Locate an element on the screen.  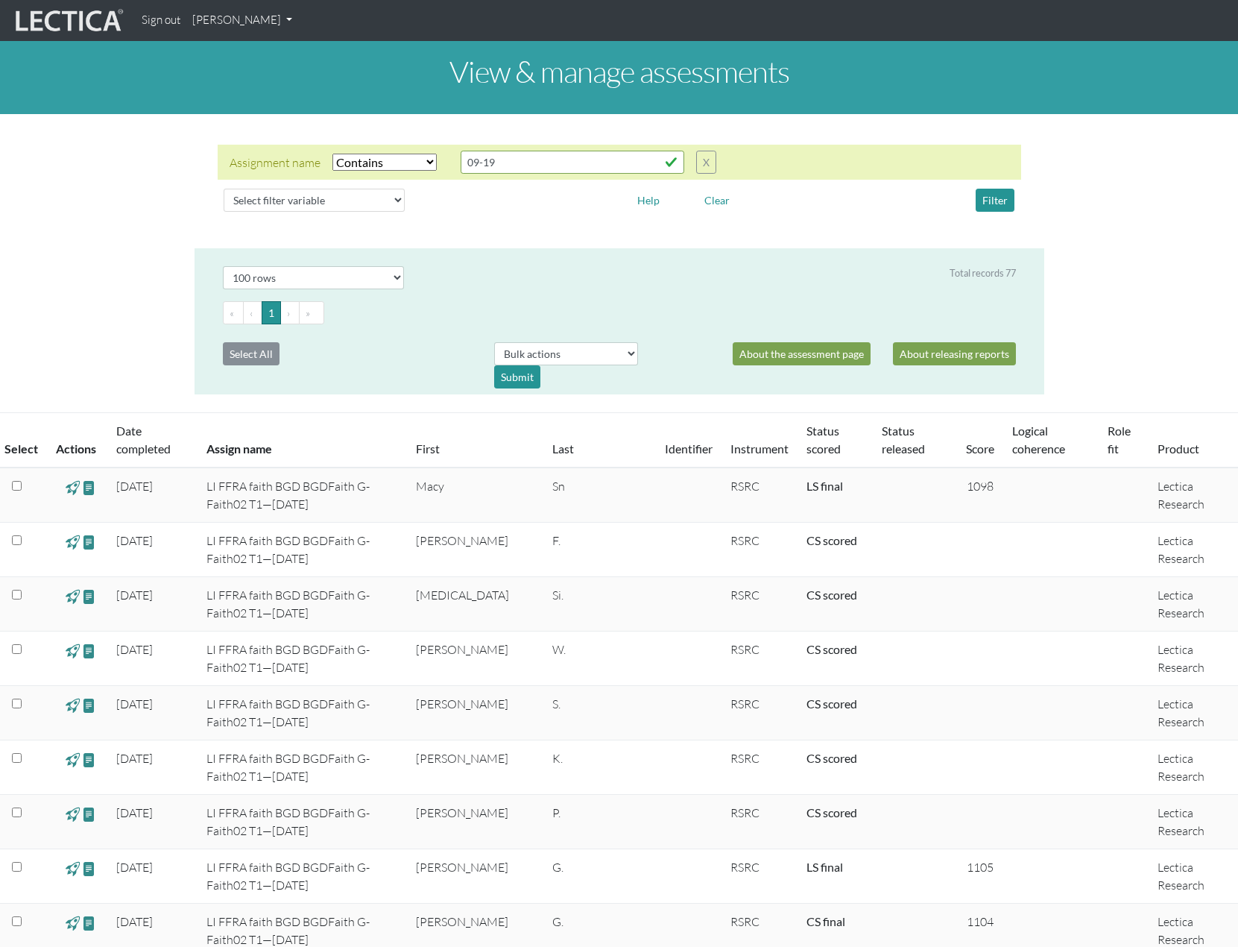
td: Macy is located at coordinates (475, 495).